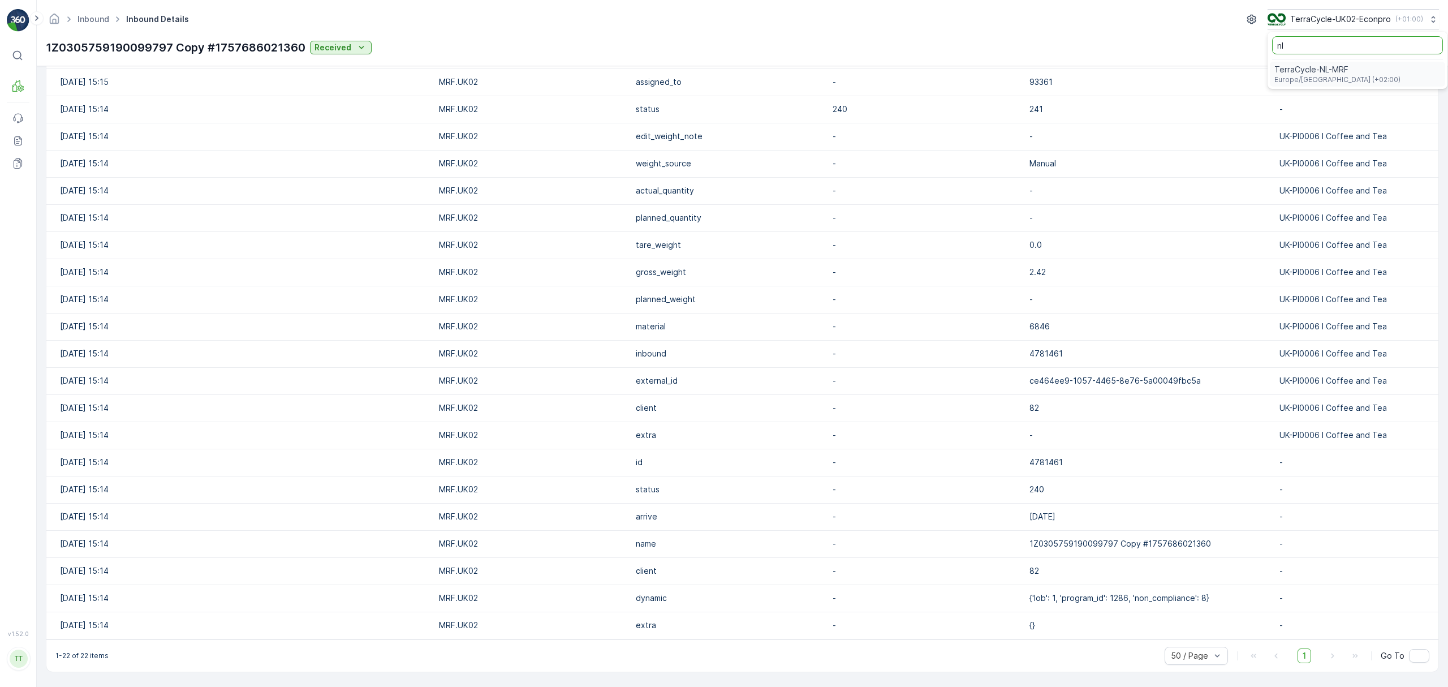 The image size is (1448, 687). I want to click on p: extra, so click(729, 435).